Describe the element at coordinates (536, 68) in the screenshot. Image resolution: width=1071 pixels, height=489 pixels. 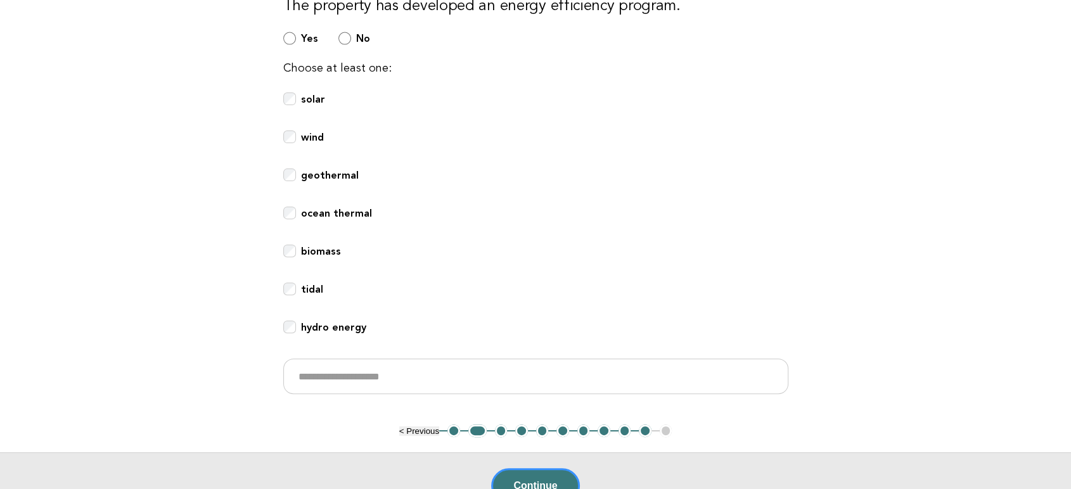
I see `p: Choose at least one:` at that location.